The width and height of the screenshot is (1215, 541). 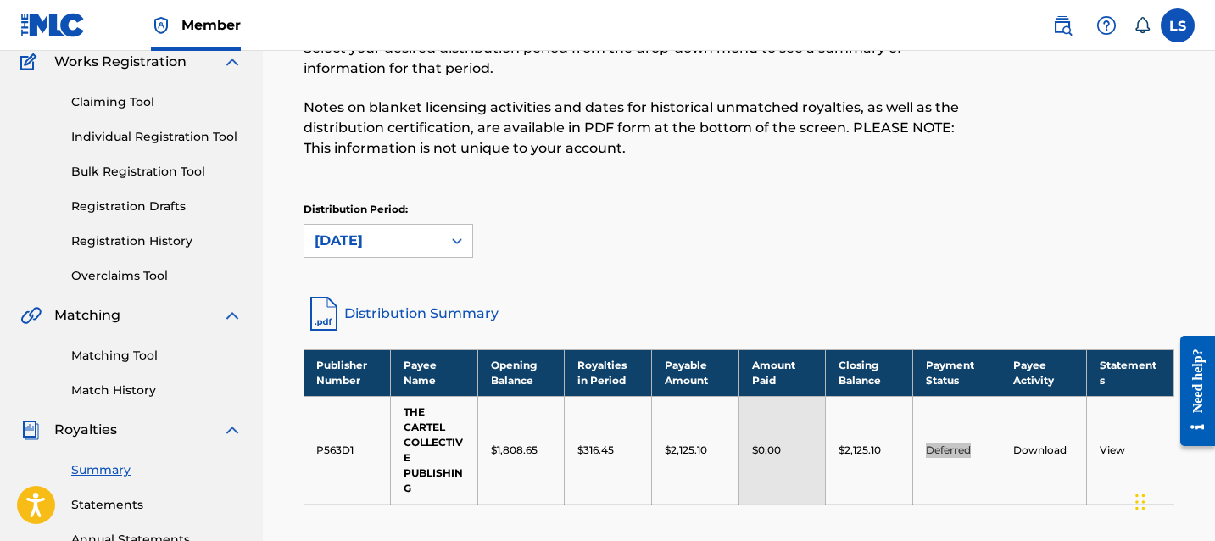 What do you see at coordinates (347, 449) in the screenshot?
I see `td: P563D1` at bounding box center [347, 449].